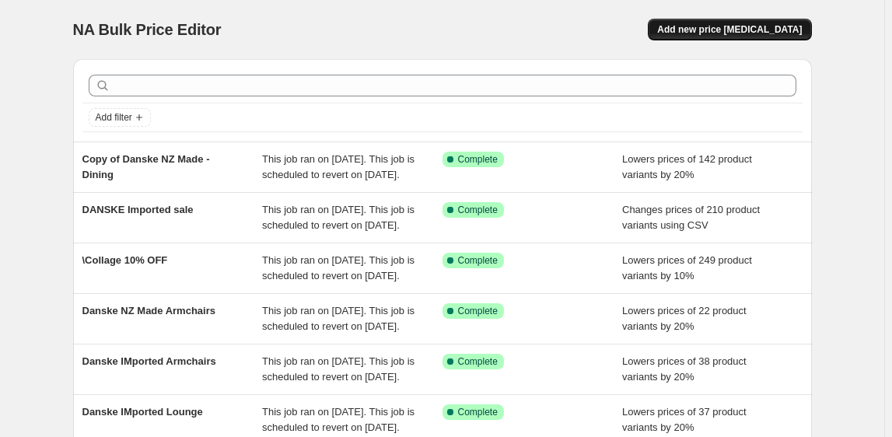 This screenshot has height=437, width=892. Describe the element at coordinates (685, 318) in the screenshot. I see `span: Lowers prices of 22 product variants by 20%` at that location.